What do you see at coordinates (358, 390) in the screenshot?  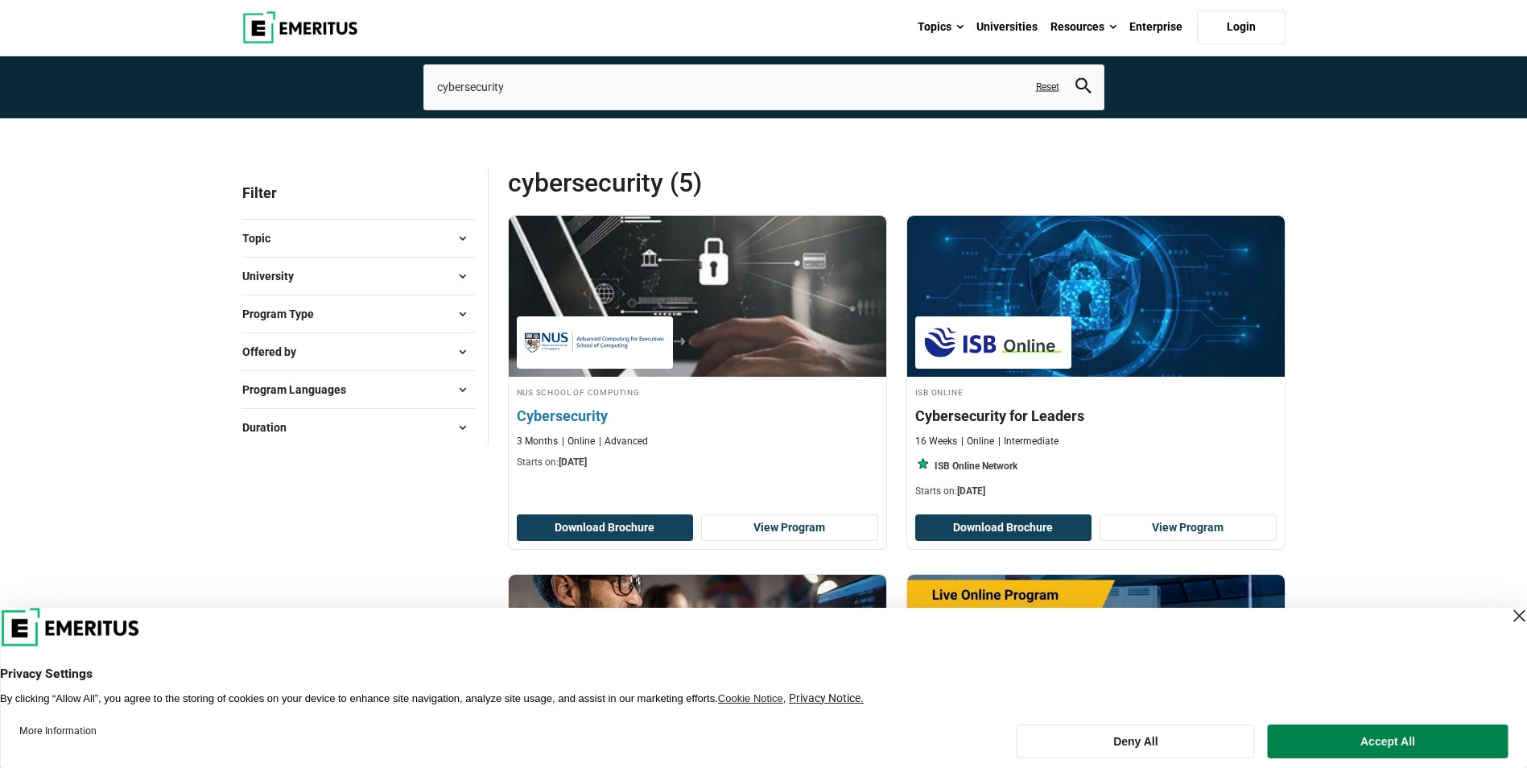 I see `button: Program Languages` at bounding box center [358, 390].